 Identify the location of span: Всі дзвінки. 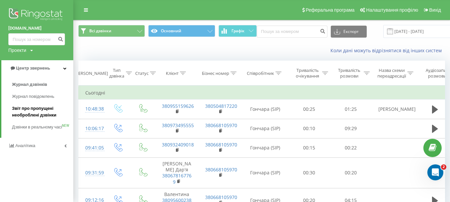
(100, 31).